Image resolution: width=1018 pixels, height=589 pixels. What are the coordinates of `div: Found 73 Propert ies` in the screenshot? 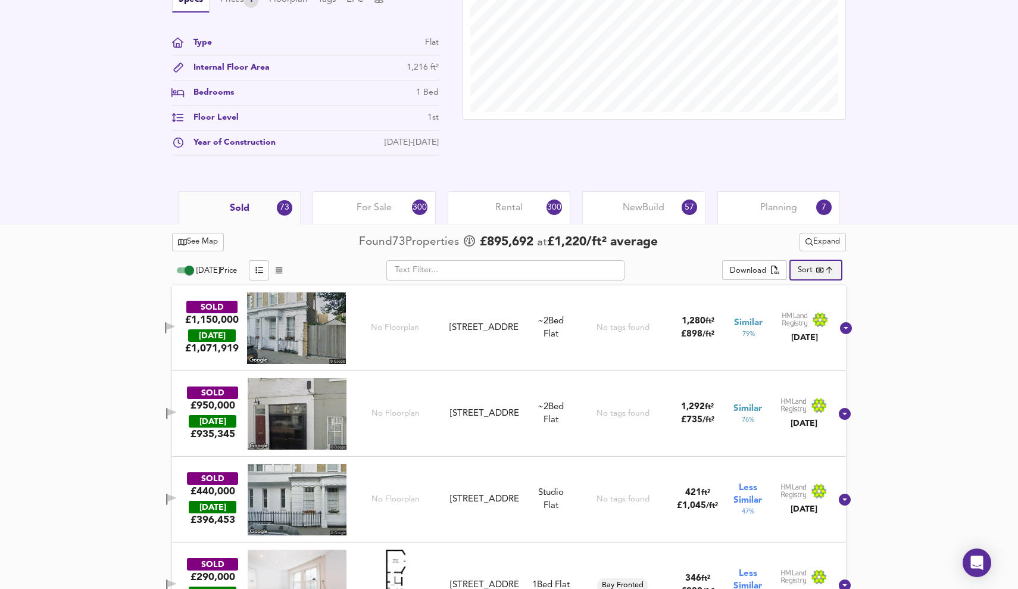 It's located at (410, 242).